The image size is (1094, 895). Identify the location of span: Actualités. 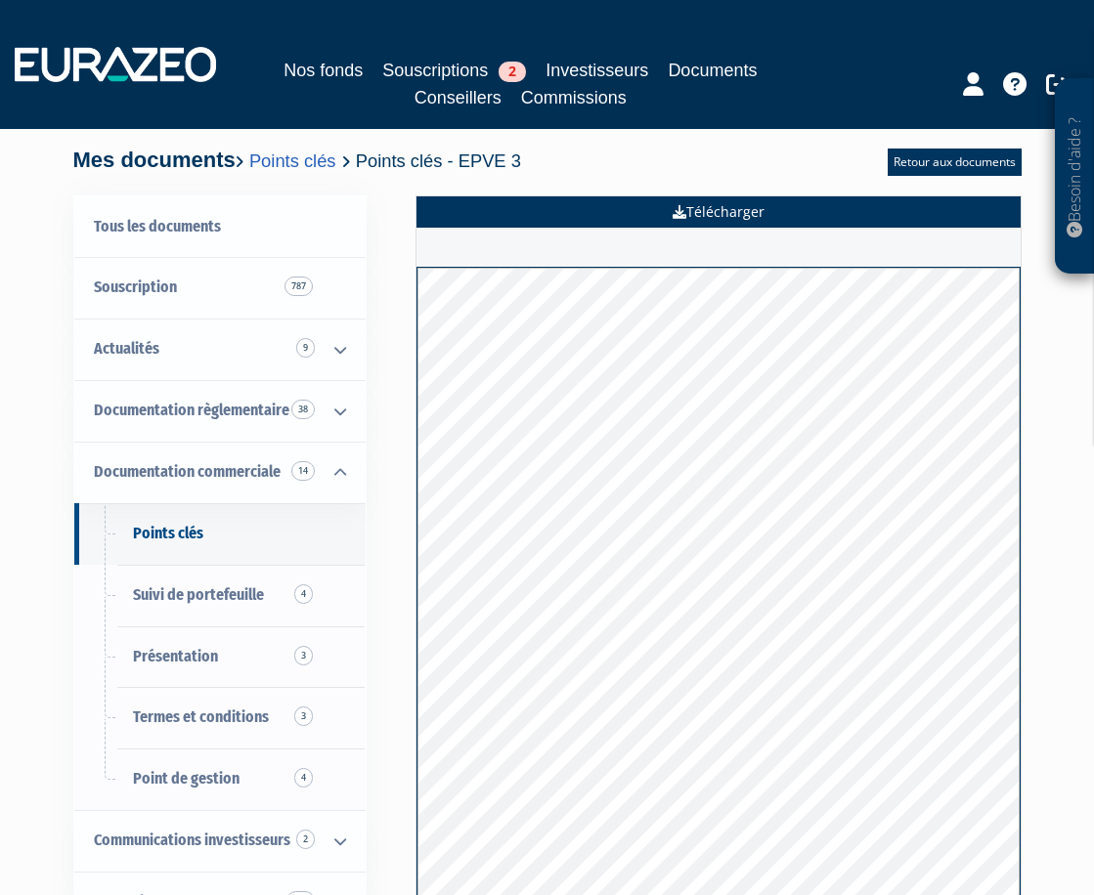
(126, 348).